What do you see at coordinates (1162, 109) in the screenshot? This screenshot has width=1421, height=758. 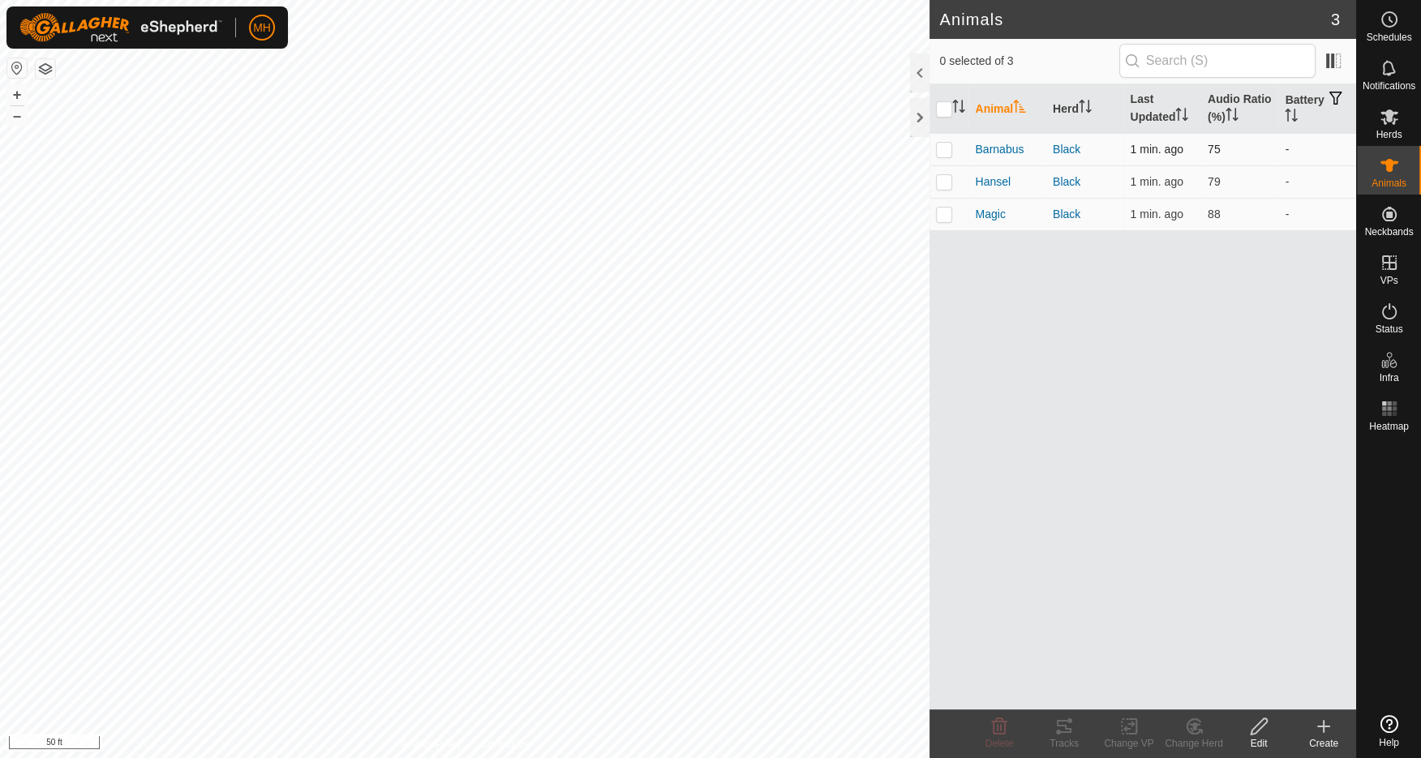 I see `th: Last Updated` at bounding box center [1162, 109].